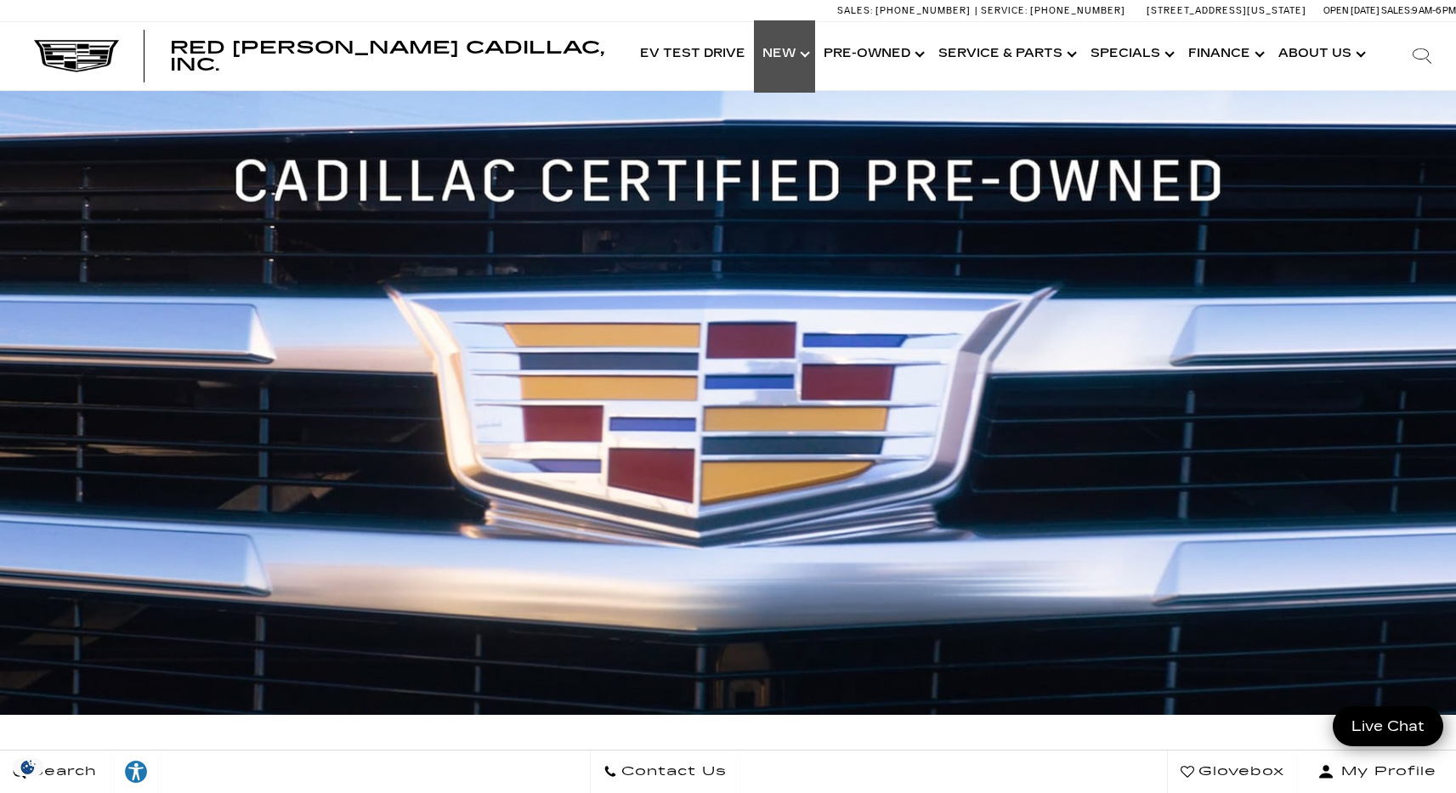 The image size is (1456, 793). Describe the element at coordinates (785, 54) in the screenshot. I see `a: New` at that location.